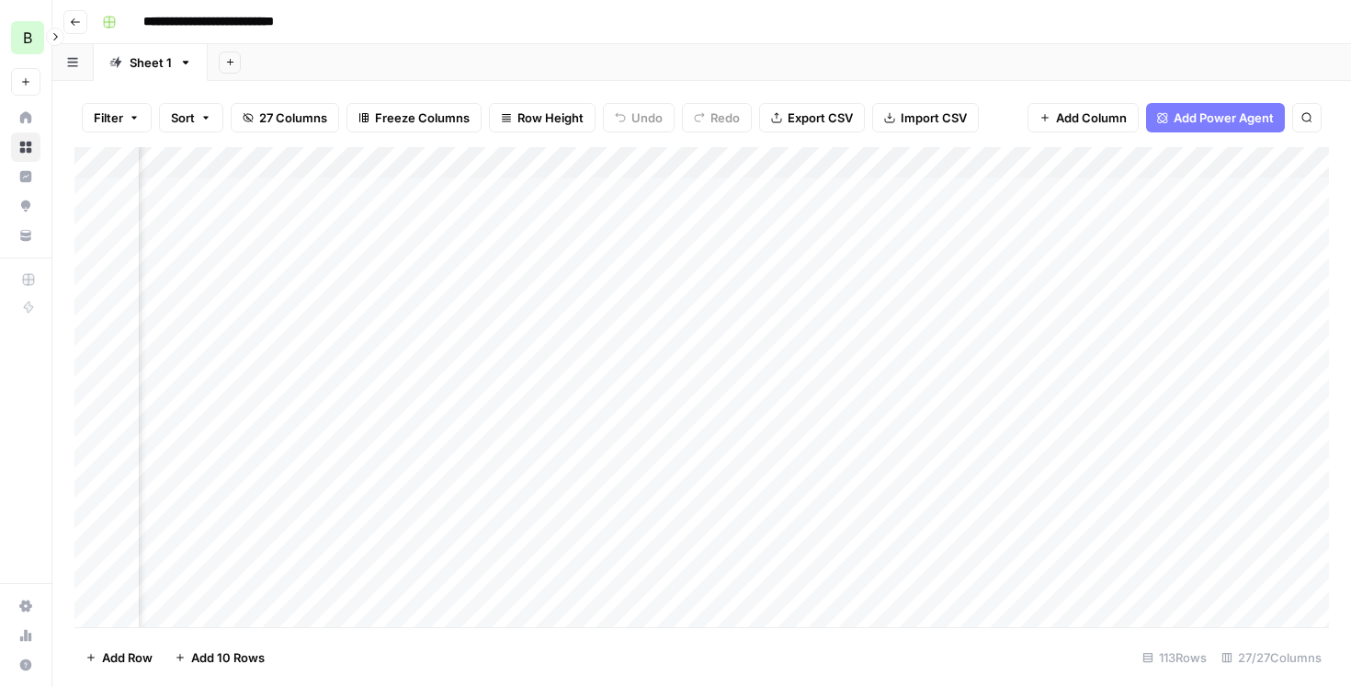  What do you see at coordinates (26, 665) in the screenshot?
I see `button: Help + Support` at bounding box center [26, 665].